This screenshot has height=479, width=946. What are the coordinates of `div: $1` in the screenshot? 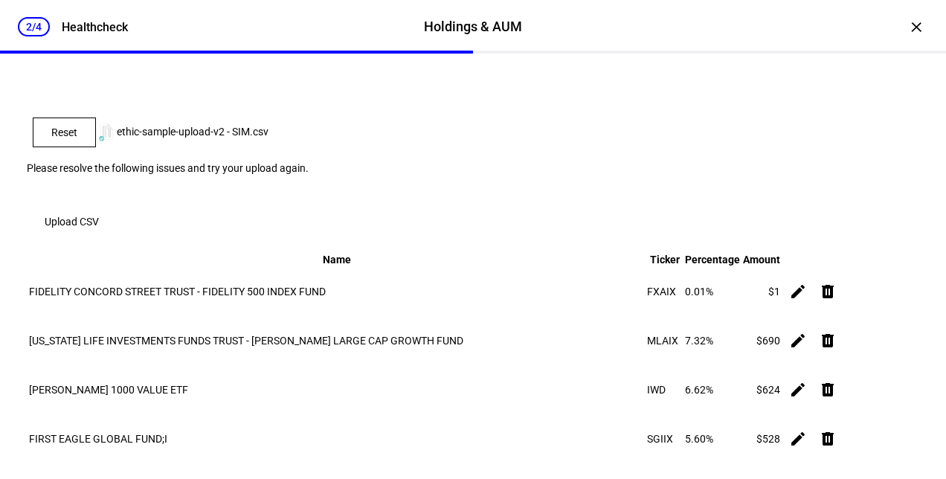 It's located at (762, 292).